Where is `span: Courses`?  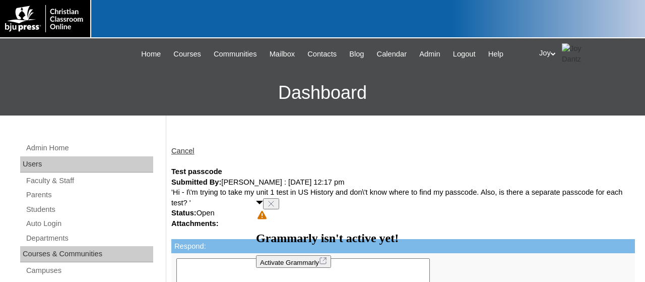 span: Courses is located at coordinates (187, 54).